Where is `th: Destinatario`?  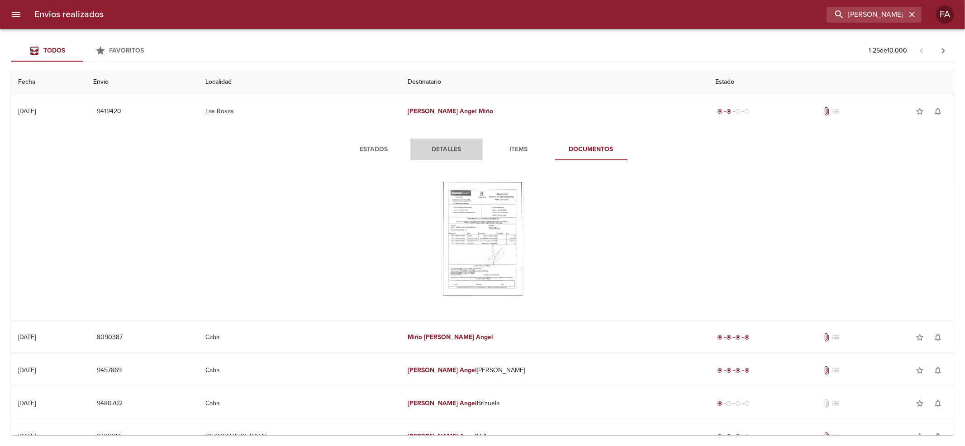 th: Destinatario is located at coordinates (554, 82).